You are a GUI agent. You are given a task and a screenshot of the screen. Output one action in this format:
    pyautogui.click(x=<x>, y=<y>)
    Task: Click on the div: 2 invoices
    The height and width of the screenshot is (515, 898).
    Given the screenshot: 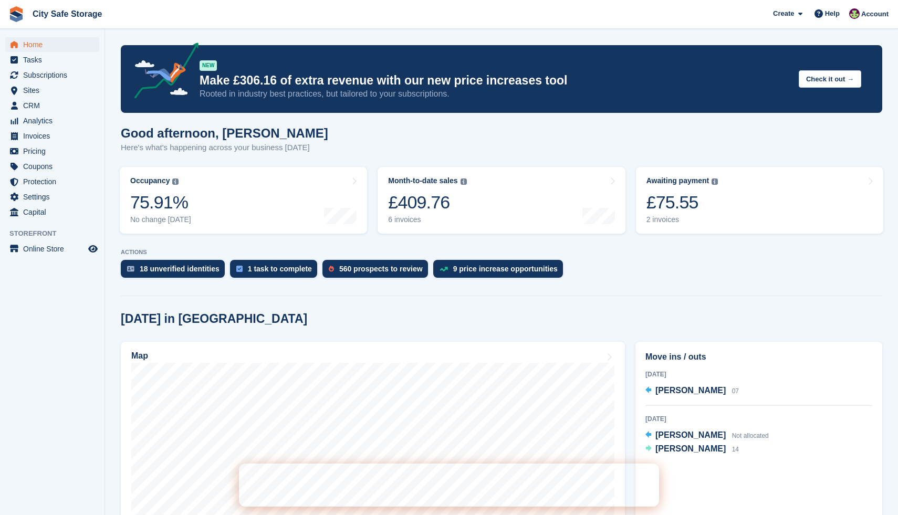 What is the action you would take?
    pyautogui.click(x=682, y=220)
    